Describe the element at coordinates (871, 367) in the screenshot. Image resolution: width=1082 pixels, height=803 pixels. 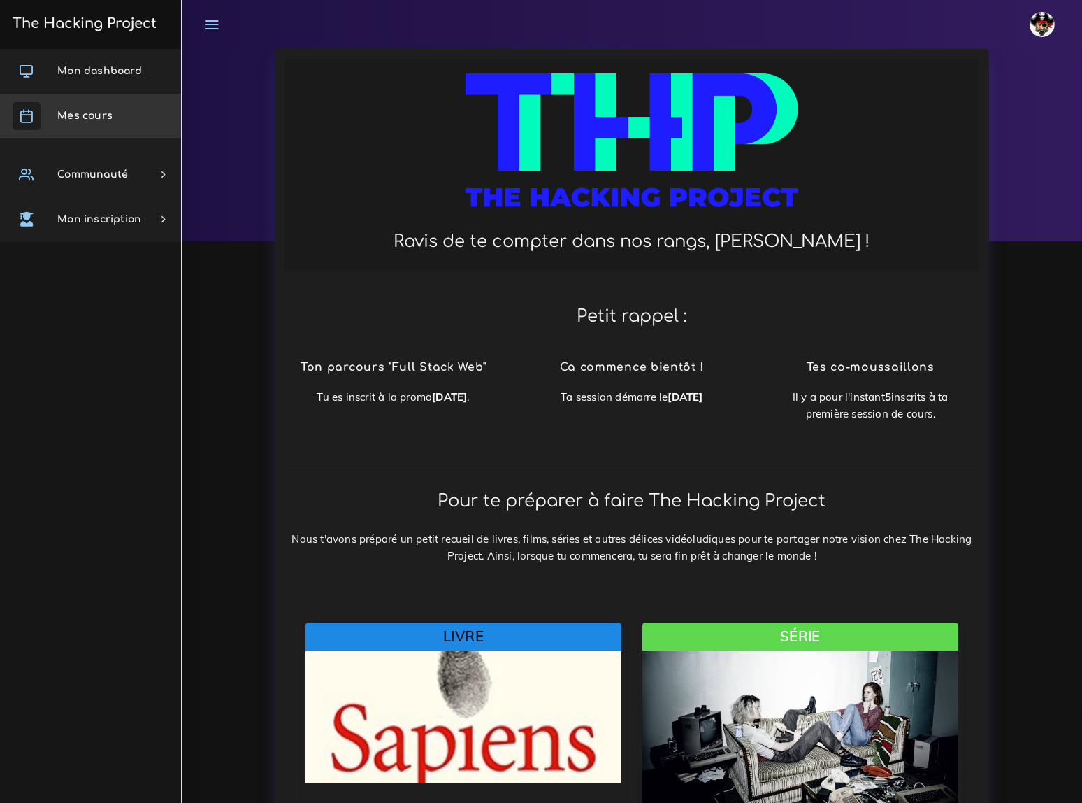
I see `h4: Tes co-moussaillons` at that location.